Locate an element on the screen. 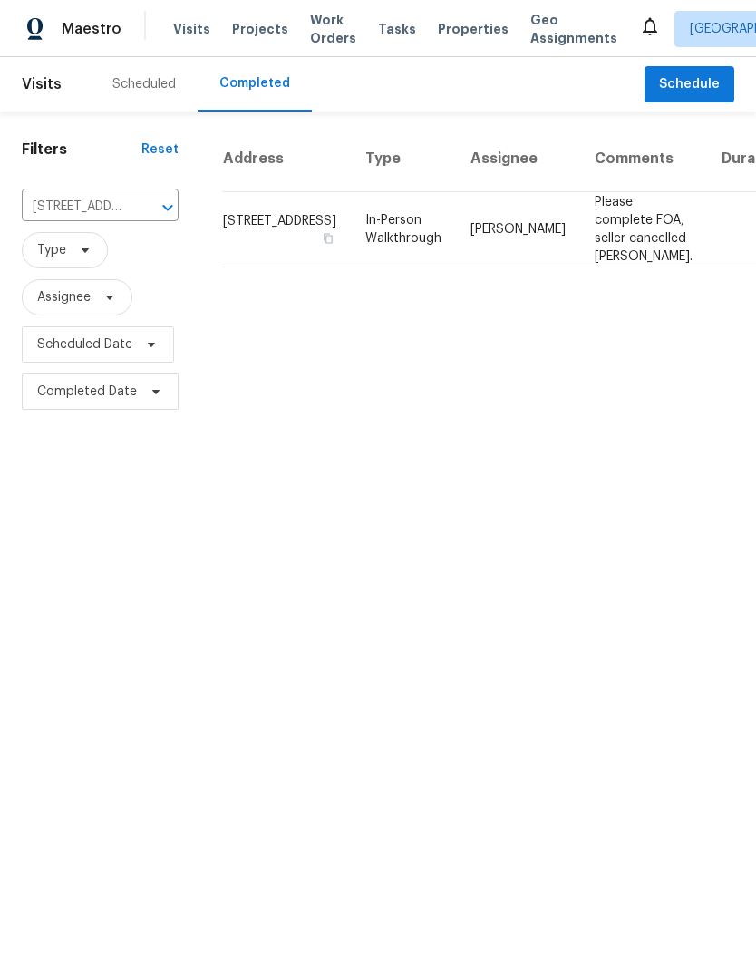  span: Assignee is located at coordinates (63, 297).